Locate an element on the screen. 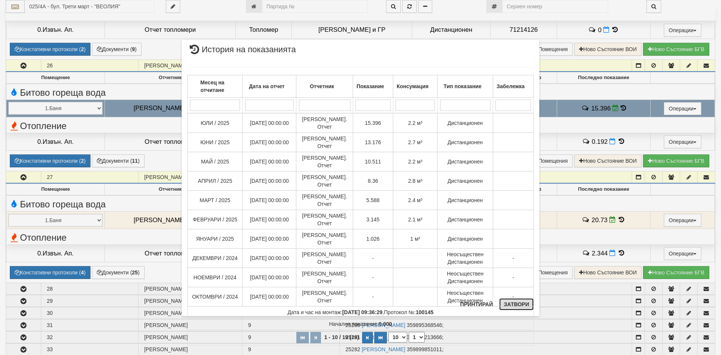 The image size is (721, 355). th: Месец на отчитане: No sort applied, activate to apply an ascending sort is located at coordinates (215, 86).